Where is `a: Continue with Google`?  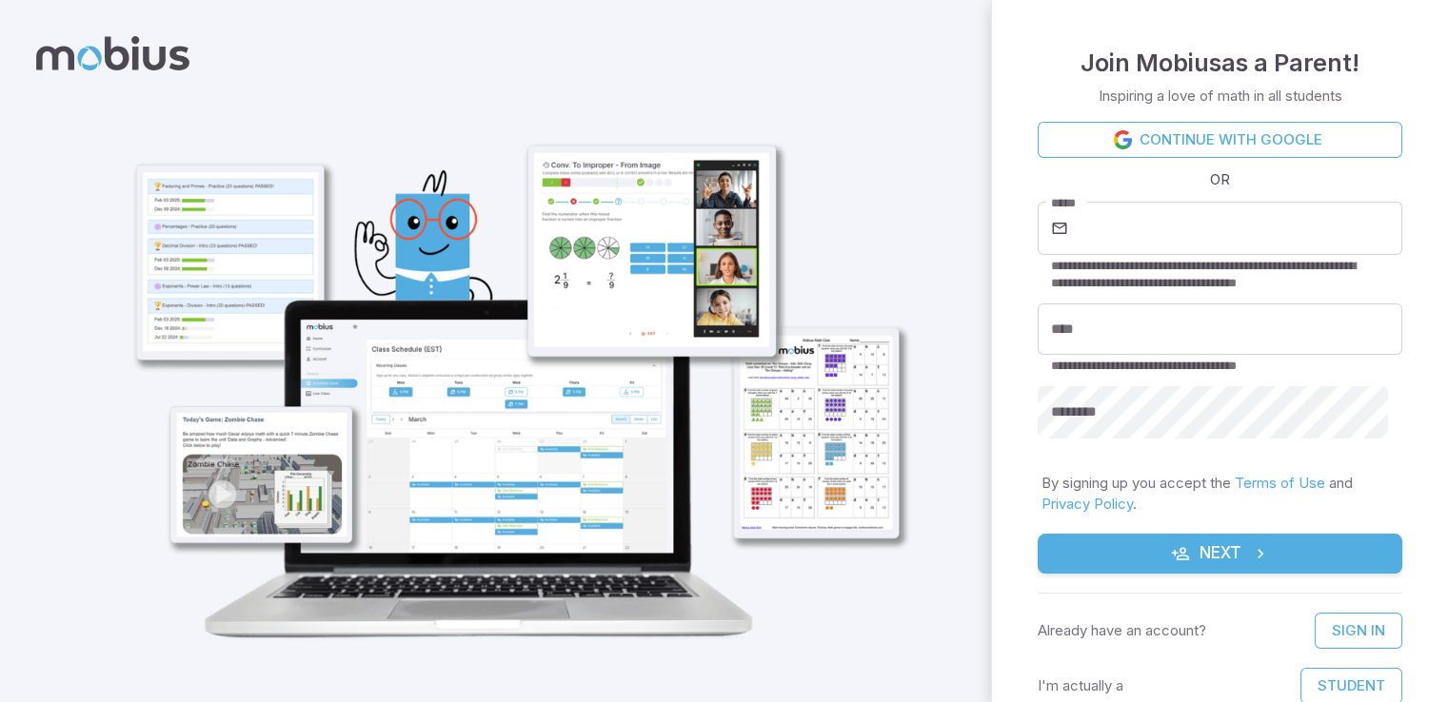 a: Continue with Google is located at coordinates (1219, 140).